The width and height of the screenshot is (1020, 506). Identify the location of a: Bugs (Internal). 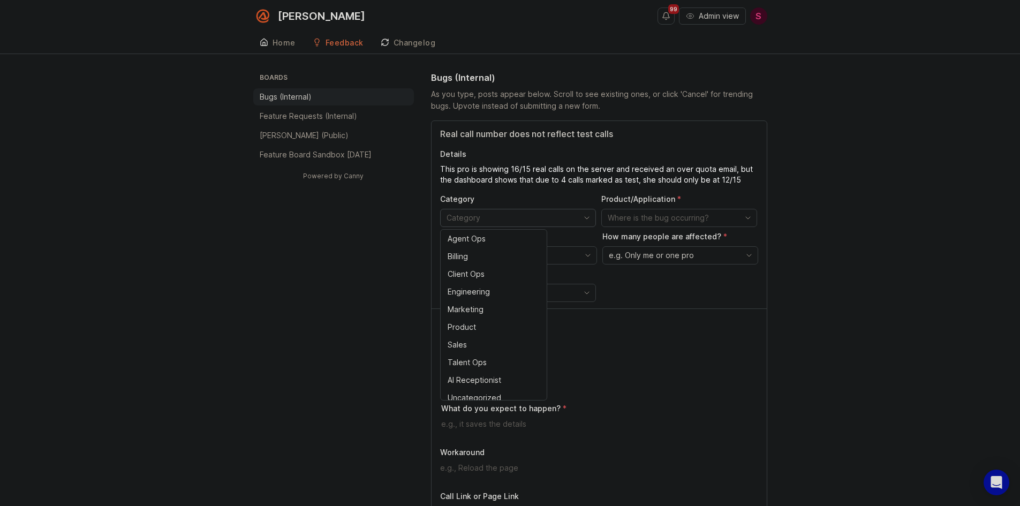
(334, 97).